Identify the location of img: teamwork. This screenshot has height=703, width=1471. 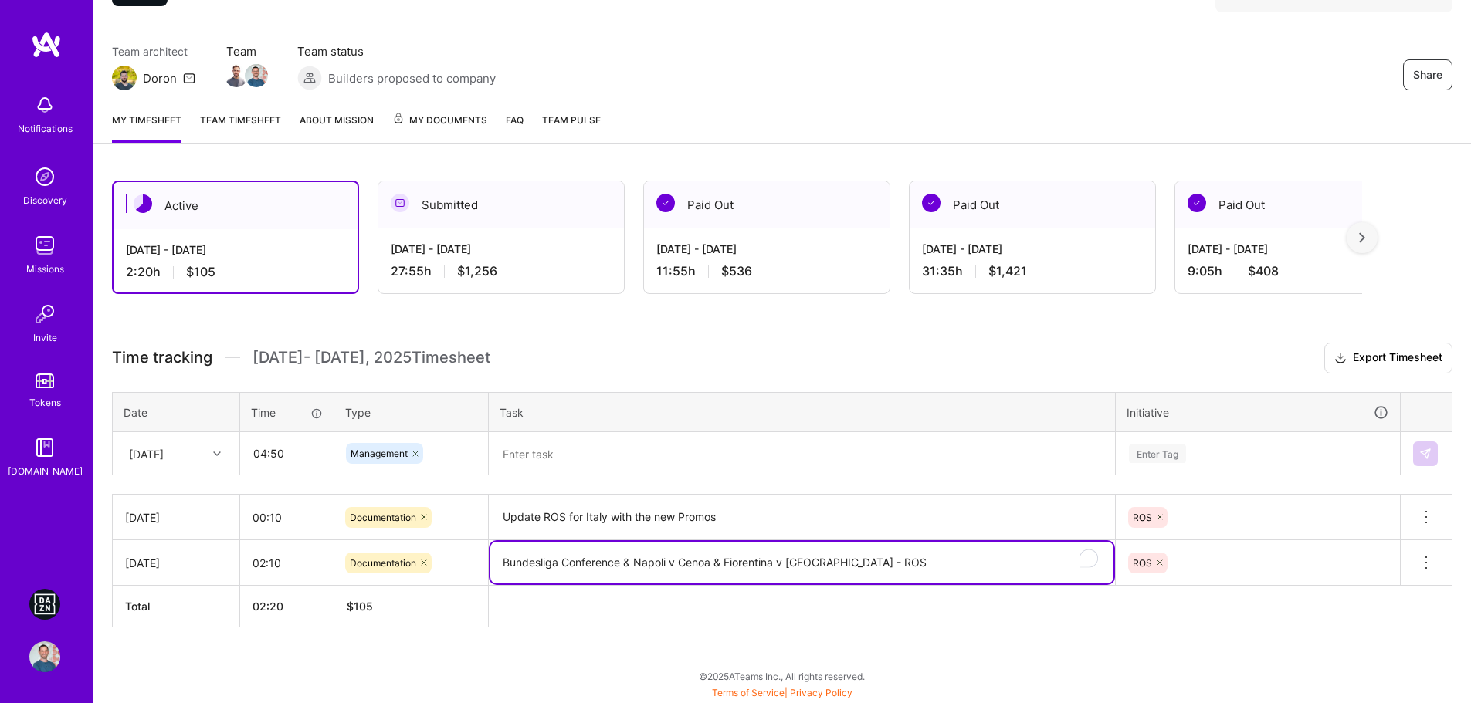
(45, 246).